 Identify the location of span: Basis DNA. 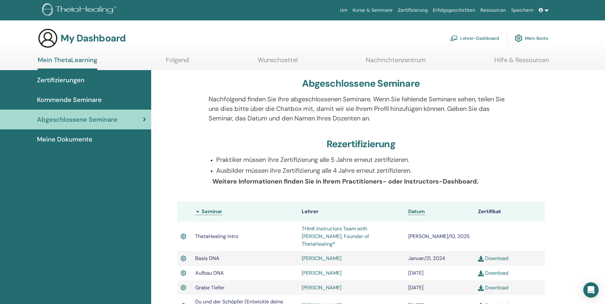
(207, 258).